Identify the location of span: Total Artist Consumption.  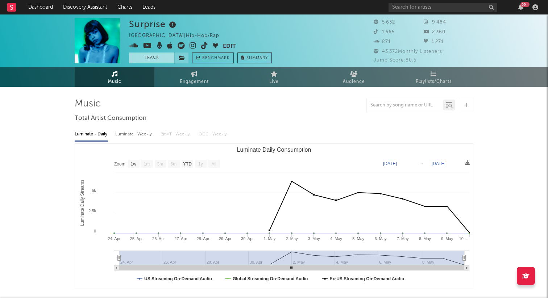
(111, 119).